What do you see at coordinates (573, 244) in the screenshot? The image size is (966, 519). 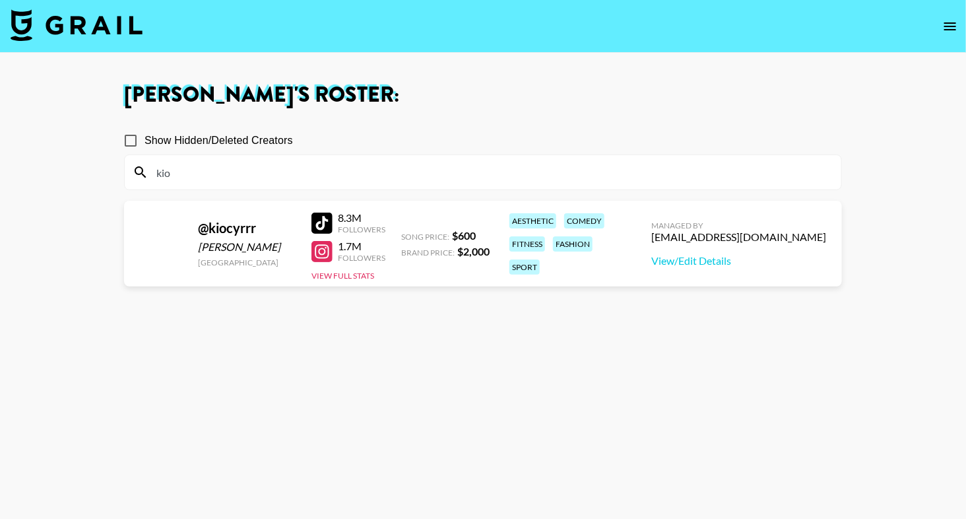 I see `div: fashion` at bounding box center [573, 244].